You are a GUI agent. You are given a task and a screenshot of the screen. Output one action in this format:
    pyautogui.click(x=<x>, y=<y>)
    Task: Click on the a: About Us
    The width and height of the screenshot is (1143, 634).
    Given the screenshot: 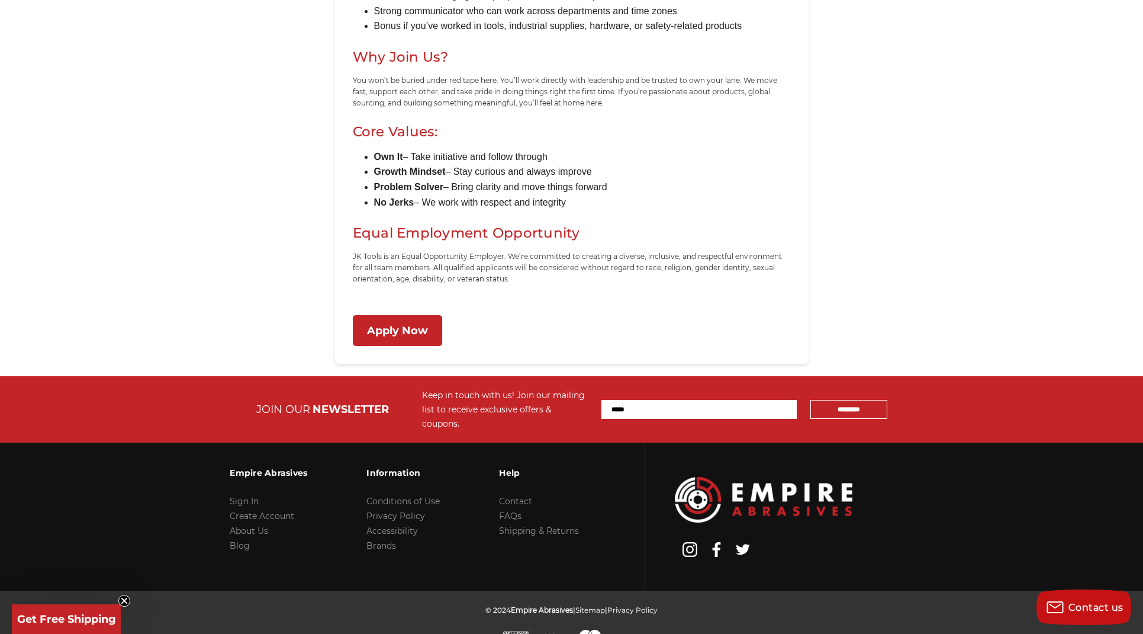 What is the action you would take?
    pyautogui.click(x=249, y=531)
    